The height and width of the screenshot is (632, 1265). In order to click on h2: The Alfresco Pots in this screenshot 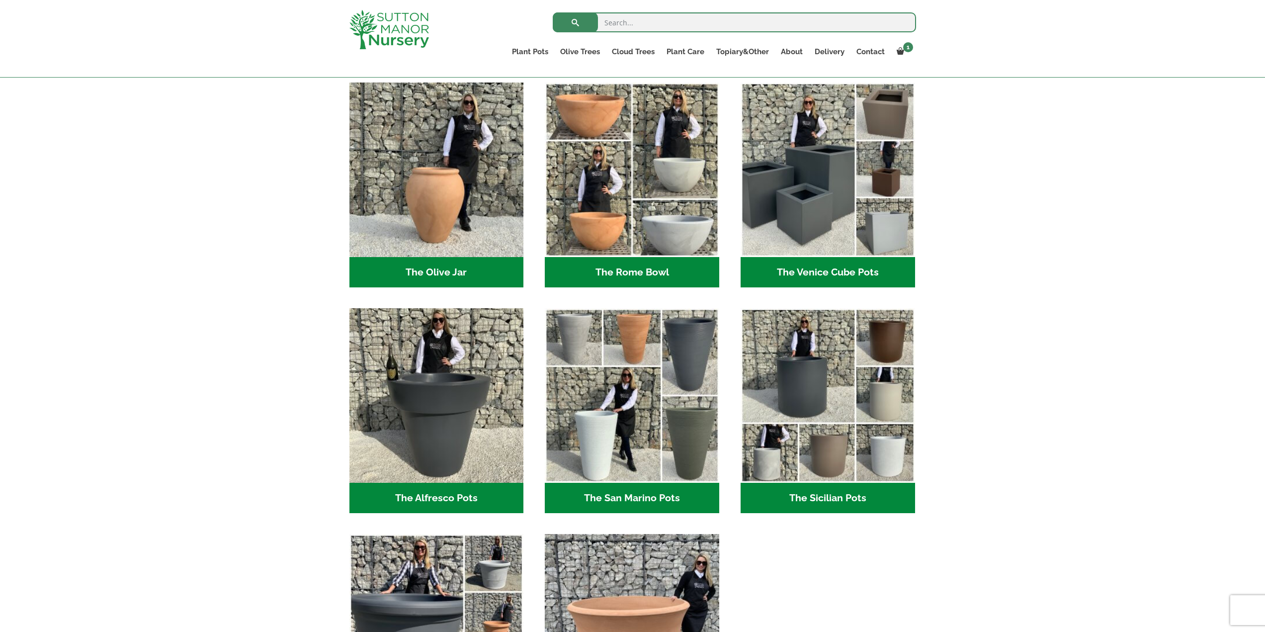, I will do `click(436, 498)`.